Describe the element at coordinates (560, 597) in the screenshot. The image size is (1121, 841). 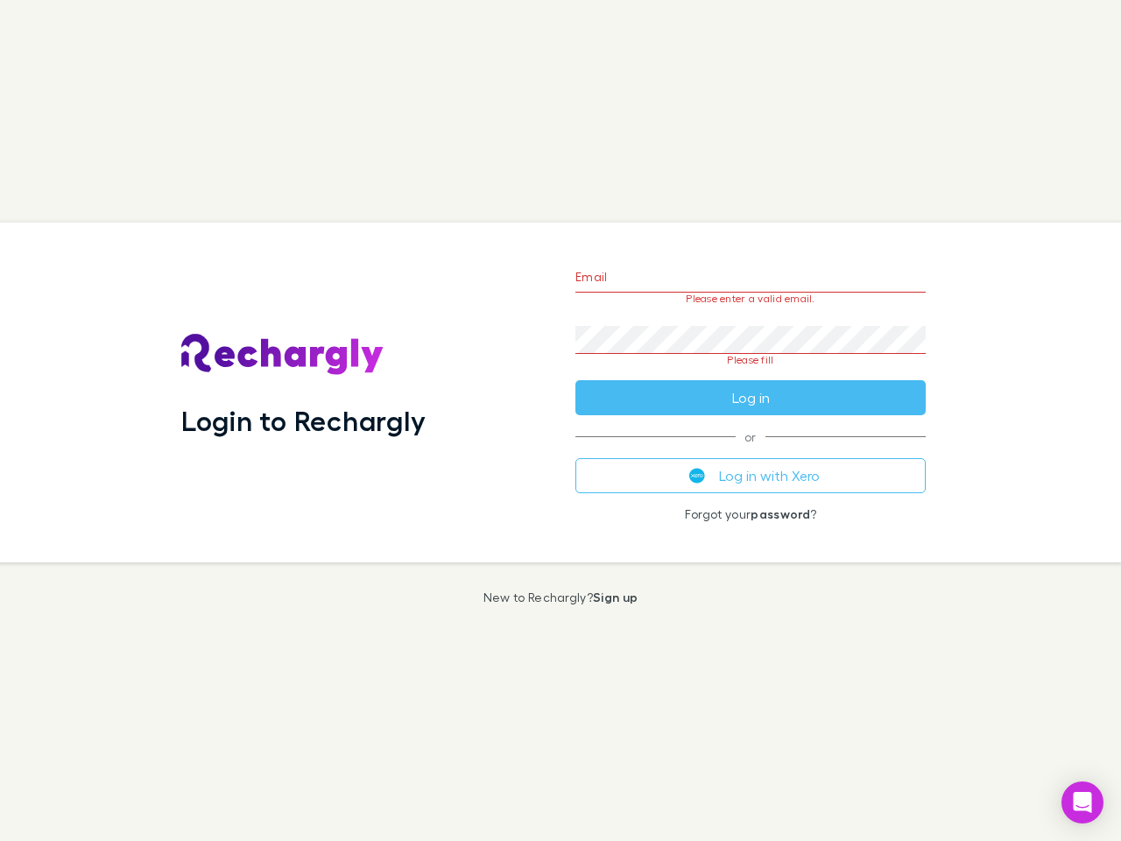
I see `p: New to Rechargly?` at that location.